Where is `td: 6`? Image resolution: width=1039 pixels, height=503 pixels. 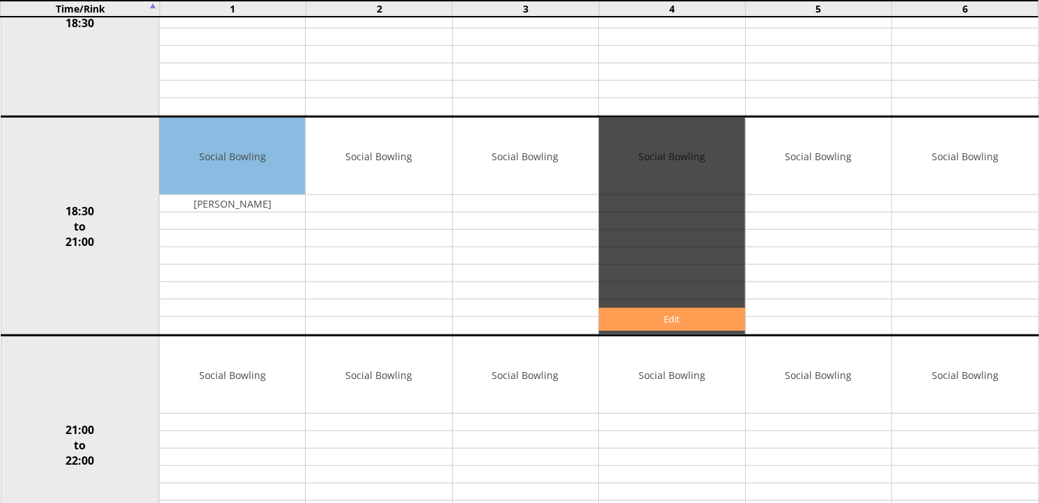
td: 6 is located at coordinates (965, 8).